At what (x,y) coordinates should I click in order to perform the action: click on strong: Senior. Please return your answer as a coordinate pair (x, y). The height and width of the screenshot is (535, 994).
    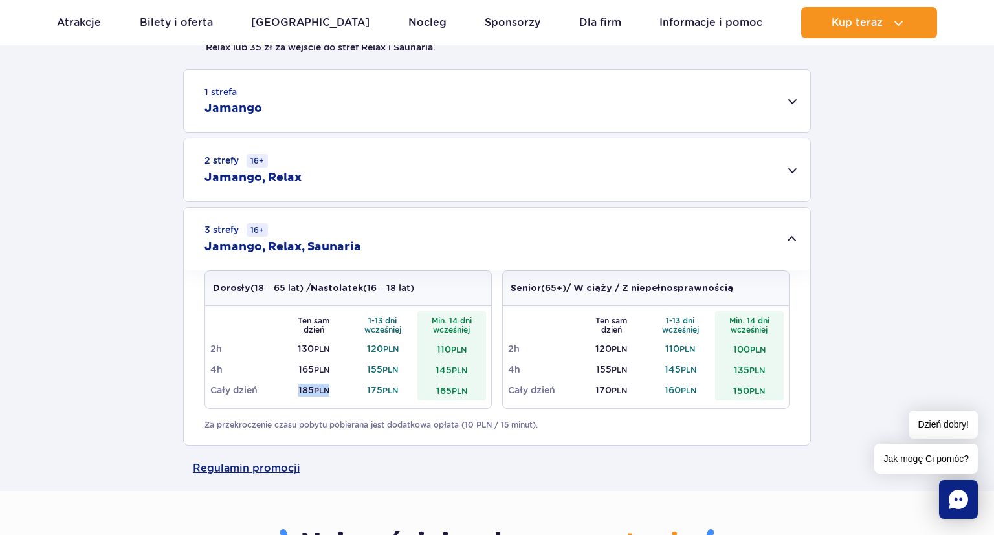
    Looking at the image, I should click on (525, 289).